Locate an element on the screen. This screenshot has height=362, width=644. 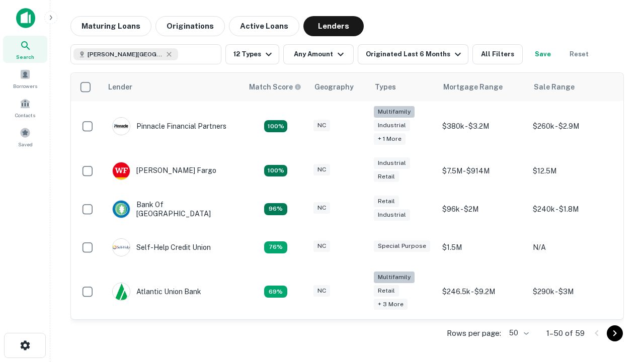
td: $1.5M is located at coordinates (483, 248).